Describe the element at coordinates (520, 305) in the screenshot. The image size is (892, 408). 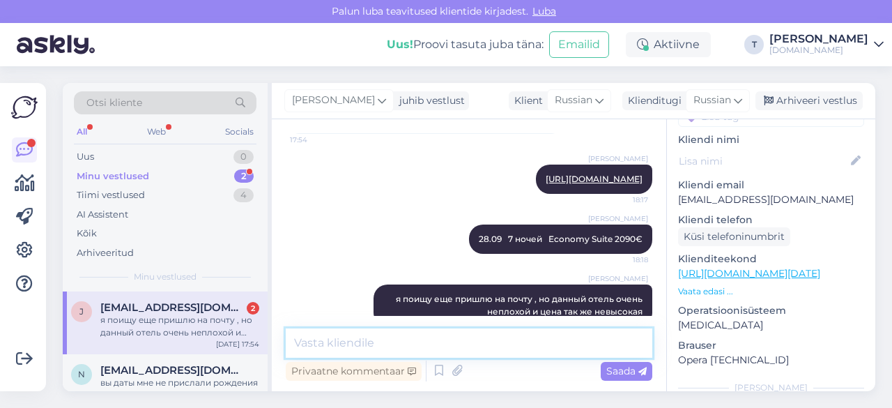
I see `span: я поищу еще пришлю на почту , но данный отель очень неплохой и цена так же невысокая` at that location.